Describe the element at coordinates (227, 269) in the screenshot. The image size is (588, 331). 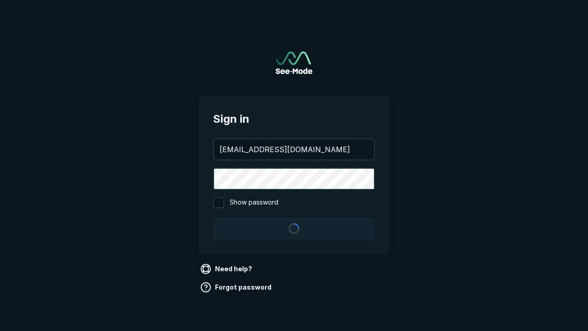
I see `a: Need help?` at that location.